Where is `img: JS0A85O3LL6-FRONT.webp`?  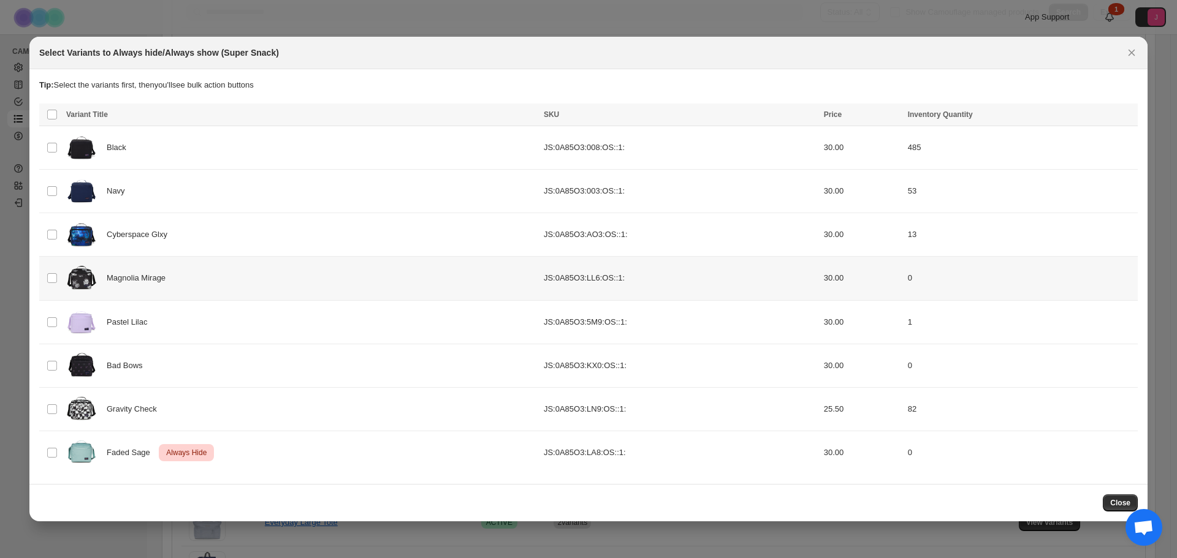
img: JS0A85O3LL6-FRONT.webp is located at coordinates (82, 278).